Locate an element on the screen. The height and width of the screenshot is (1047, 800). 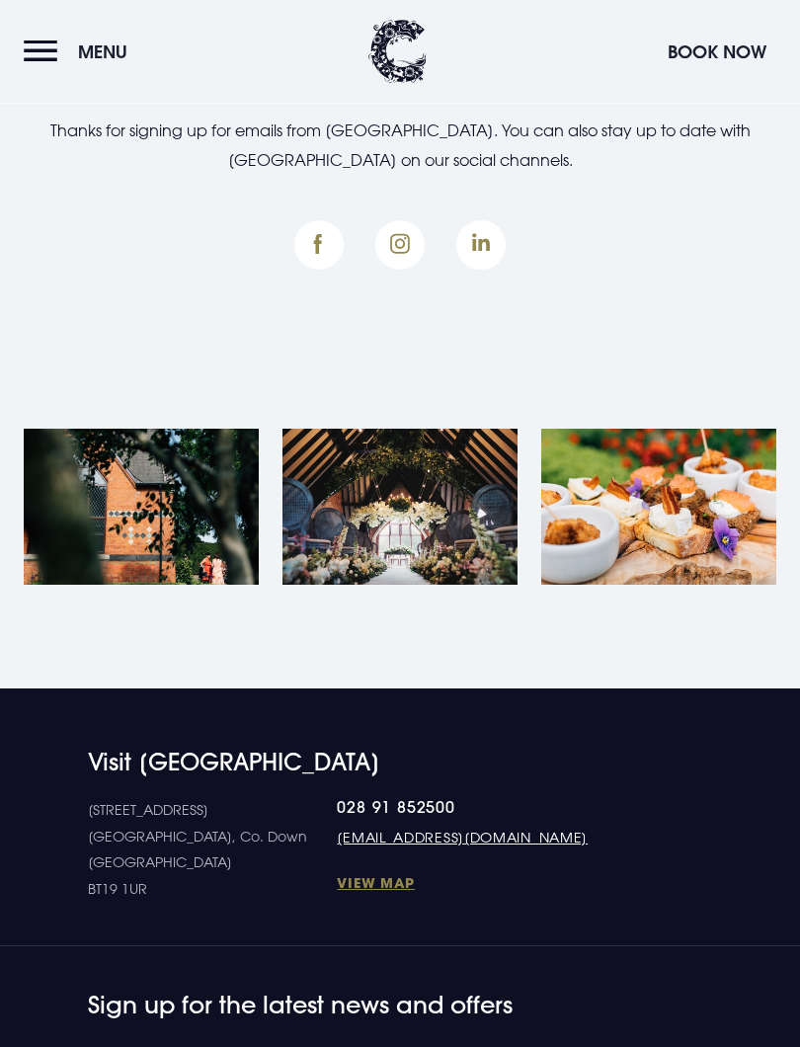
img: Wedding thank you 3 is located at coordinates (400, 508).